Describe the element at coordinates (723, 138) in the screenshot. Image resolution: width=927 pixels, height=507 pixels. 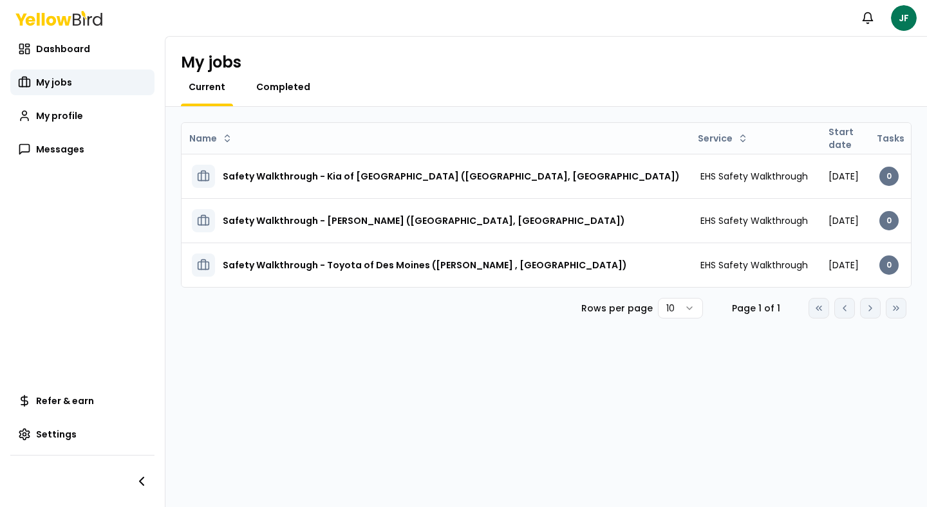
I see `button: Service` at that location.